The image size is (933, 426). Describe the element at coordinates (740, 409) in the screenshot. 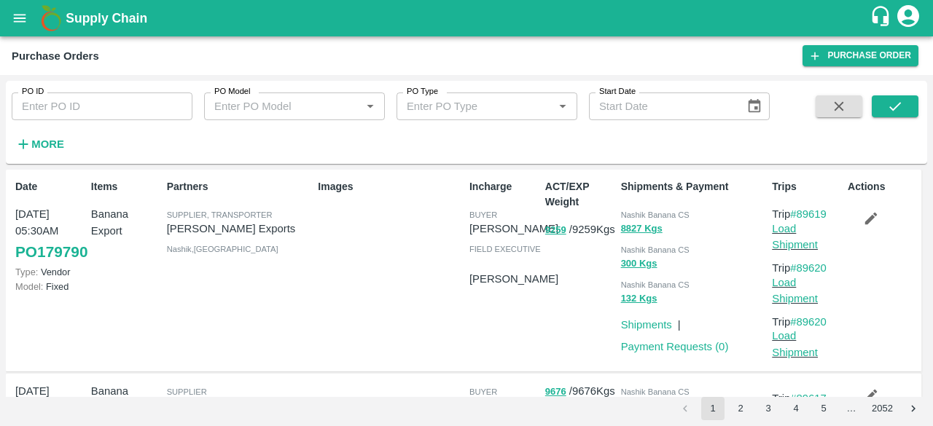

I see `button: Go to page 2` at that location.